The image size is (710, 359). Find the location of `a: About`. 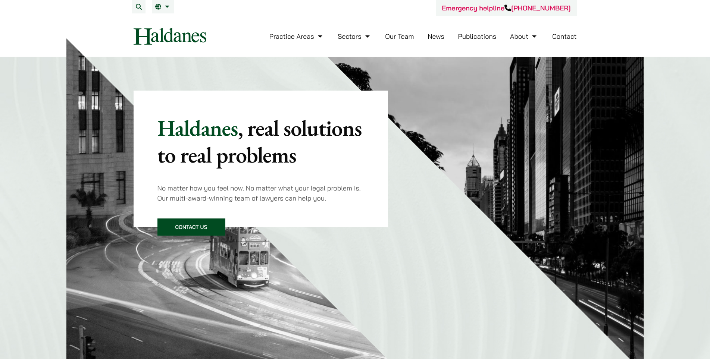

a: About is located at coordinates (524, 36).